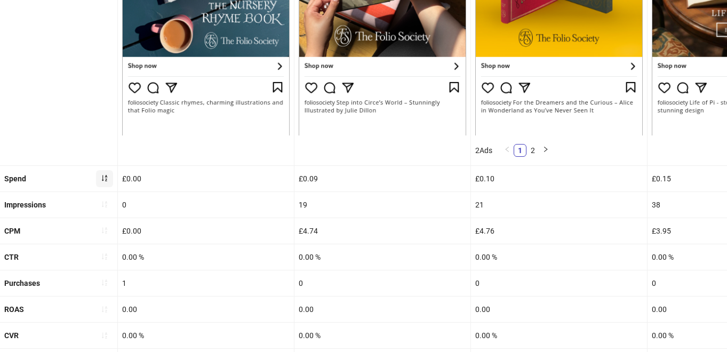  I want to click on b: Impressions, so click(25, 205).